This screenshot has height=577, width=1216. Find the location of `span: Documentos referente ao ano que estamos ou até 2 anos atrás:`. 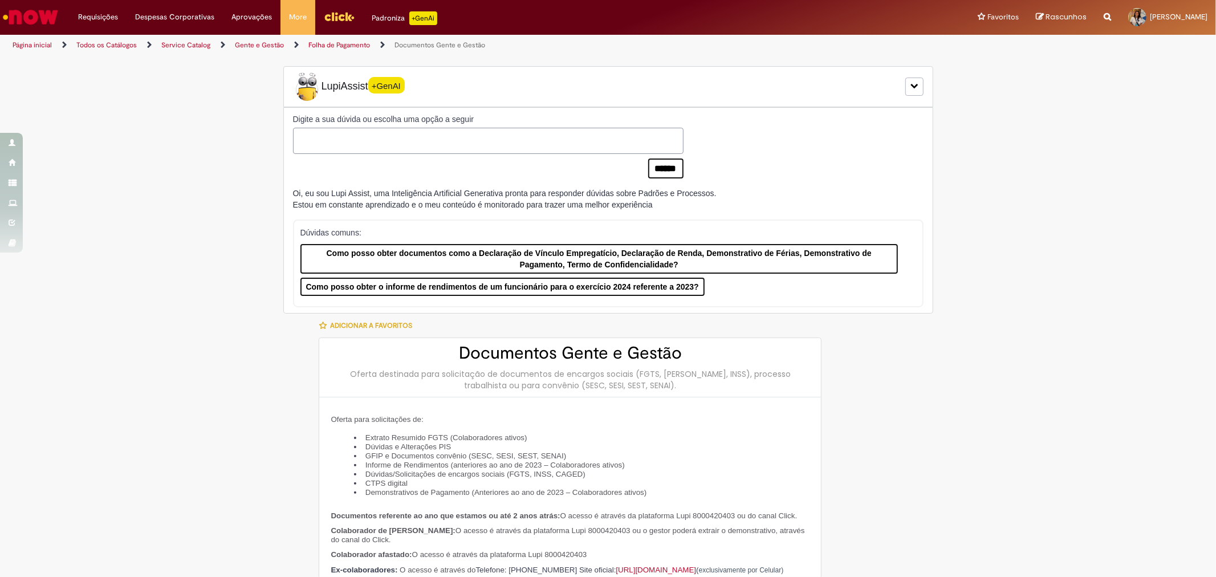

span: Documentos referente ao ano que estamos ou até 2 anos atrás: is located at coordinates (445, 515).